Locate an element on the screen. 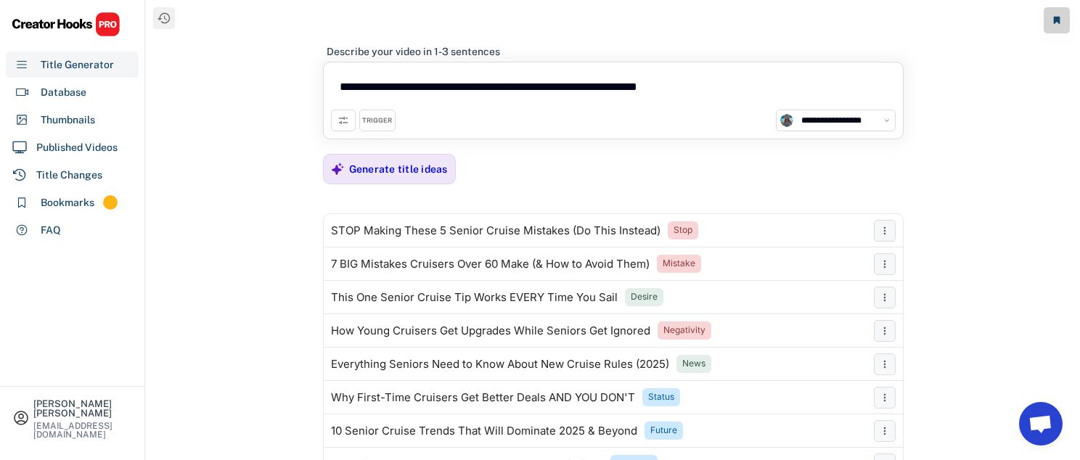 This screenshot has height=460, width=1080. a: Open chat is located at coordinates (1041, 424).